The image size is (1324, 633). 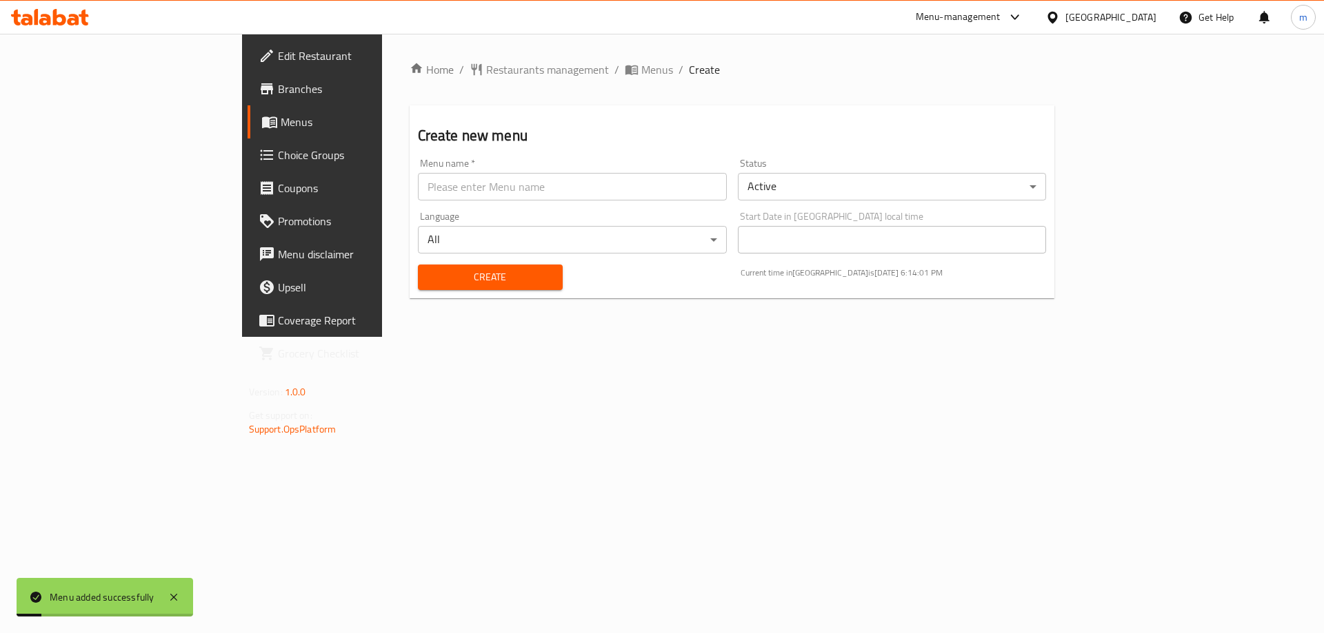 I want to click on a: Coupons, so click(x=355, y=188).